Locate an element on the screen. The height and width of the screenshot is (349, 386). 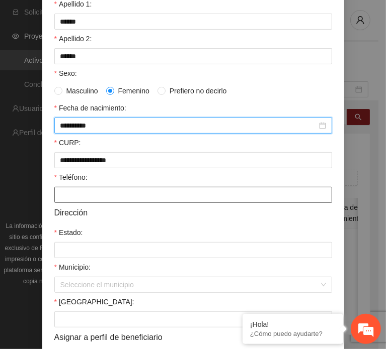
input: Estado: is located at coordinates (193, 250).